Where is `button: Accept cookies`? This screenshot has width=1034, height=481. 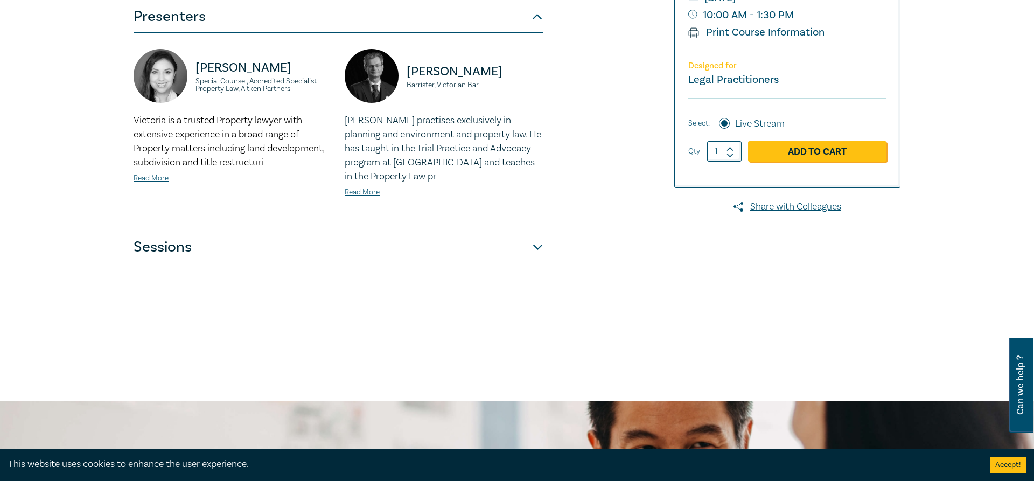 button: Accept cookies is located at coordinates (1008, 465).